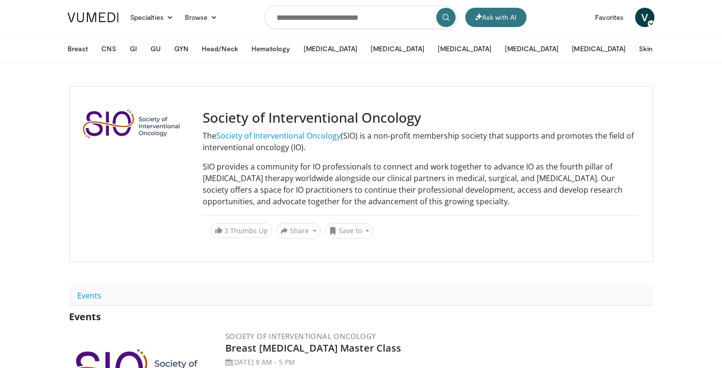 The image size is (722, 368). What do you see at coordinates (151, 17) in the screenshot?
I see `a: Specialties` at bounding box center [151, 17].